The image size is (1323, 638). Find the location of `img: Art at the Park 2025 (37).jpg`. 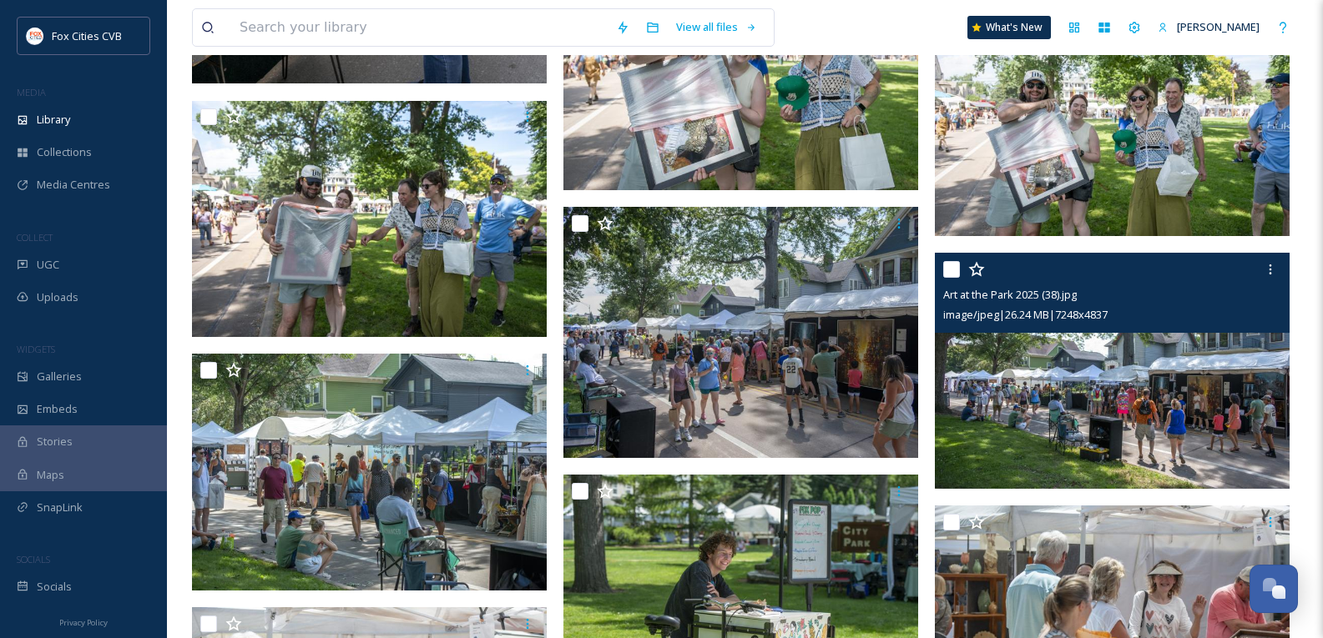

img: Art at the Park 2025 (37).jpg is located at coordinates (369, 472).